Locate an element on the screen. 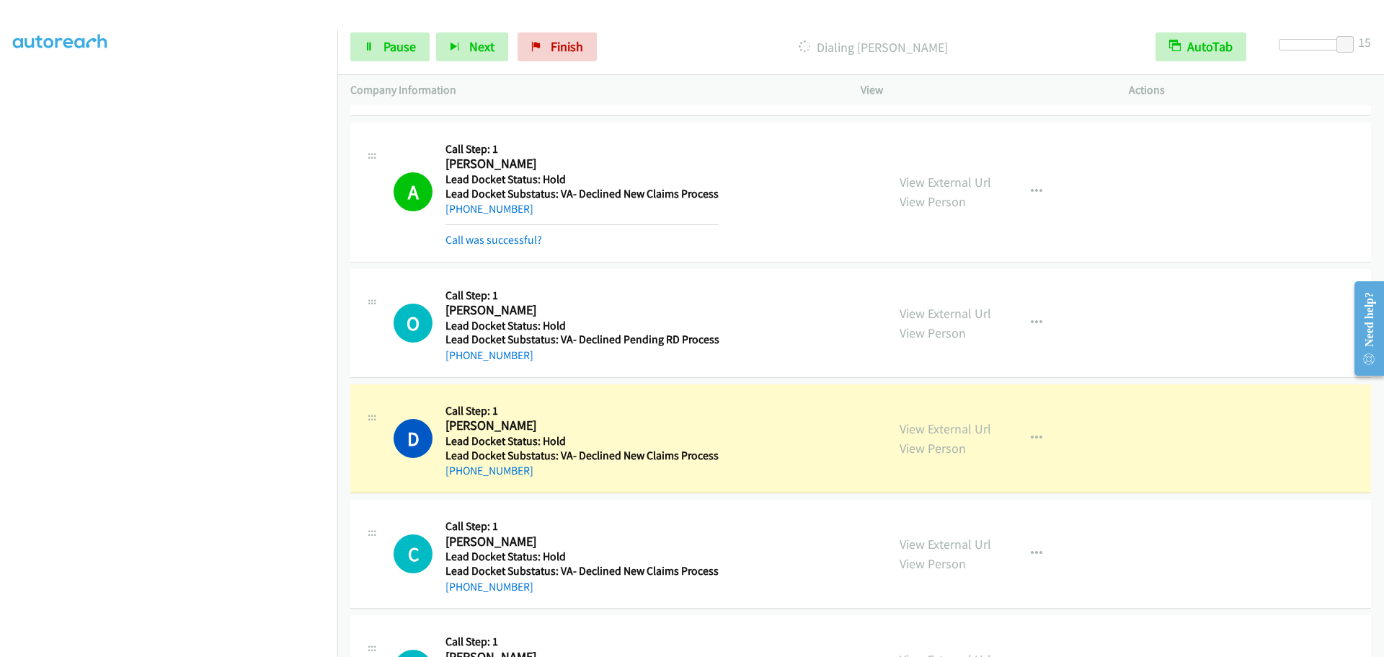 The image size is (1384, 657). div: Need help? is located at coordinates (27, 48).